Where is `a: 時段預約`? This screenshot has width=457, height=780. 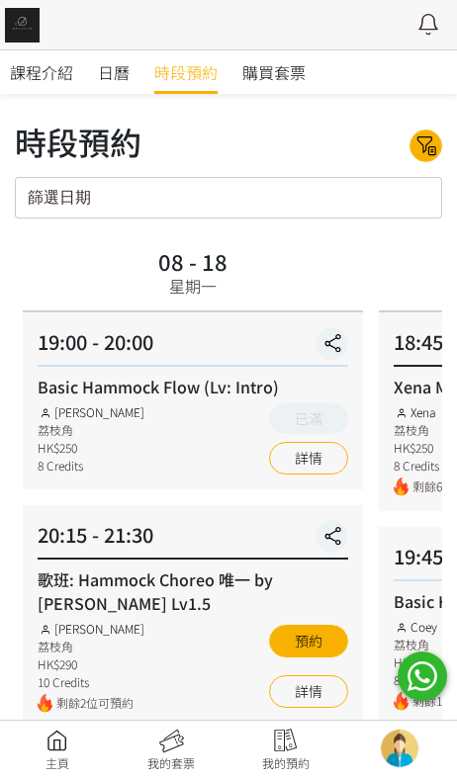 a: 時段預約 is located at coordinates (186, 72).